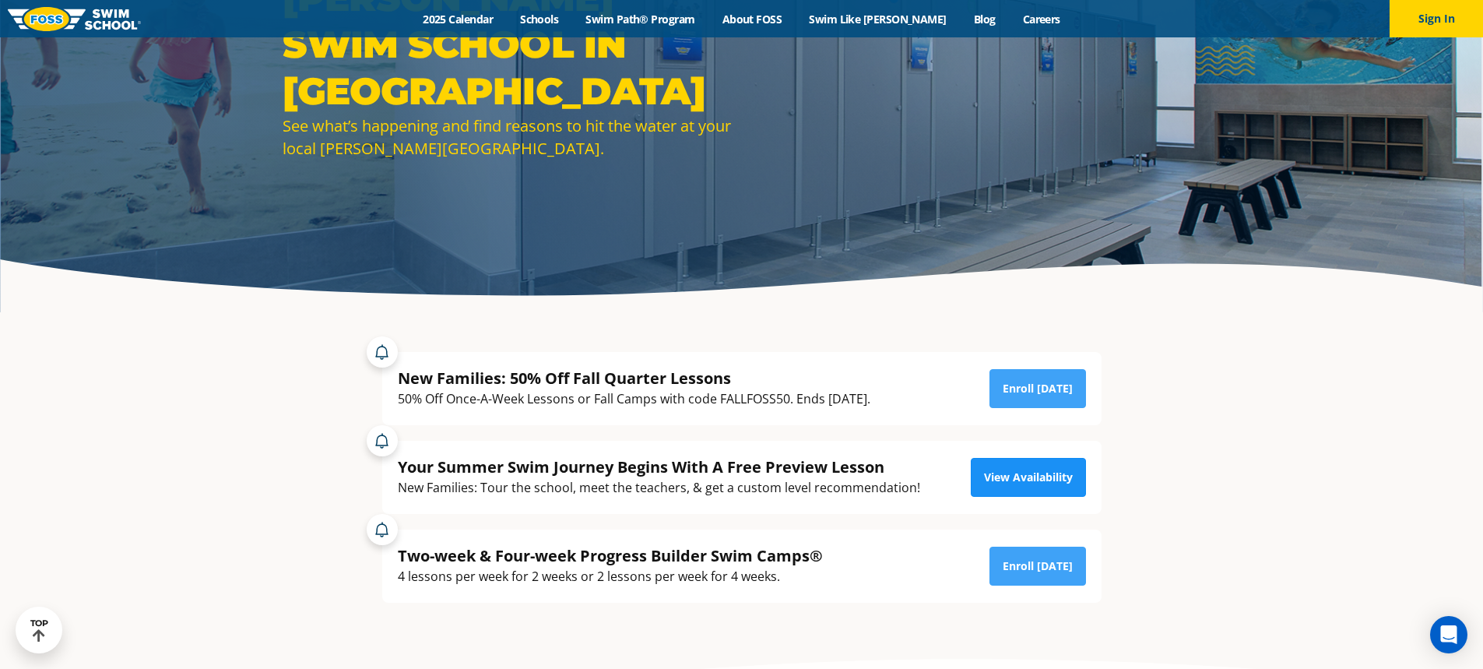 The image size is (1483, 669). I want to click on a: View Availability, so click(1029, 477).